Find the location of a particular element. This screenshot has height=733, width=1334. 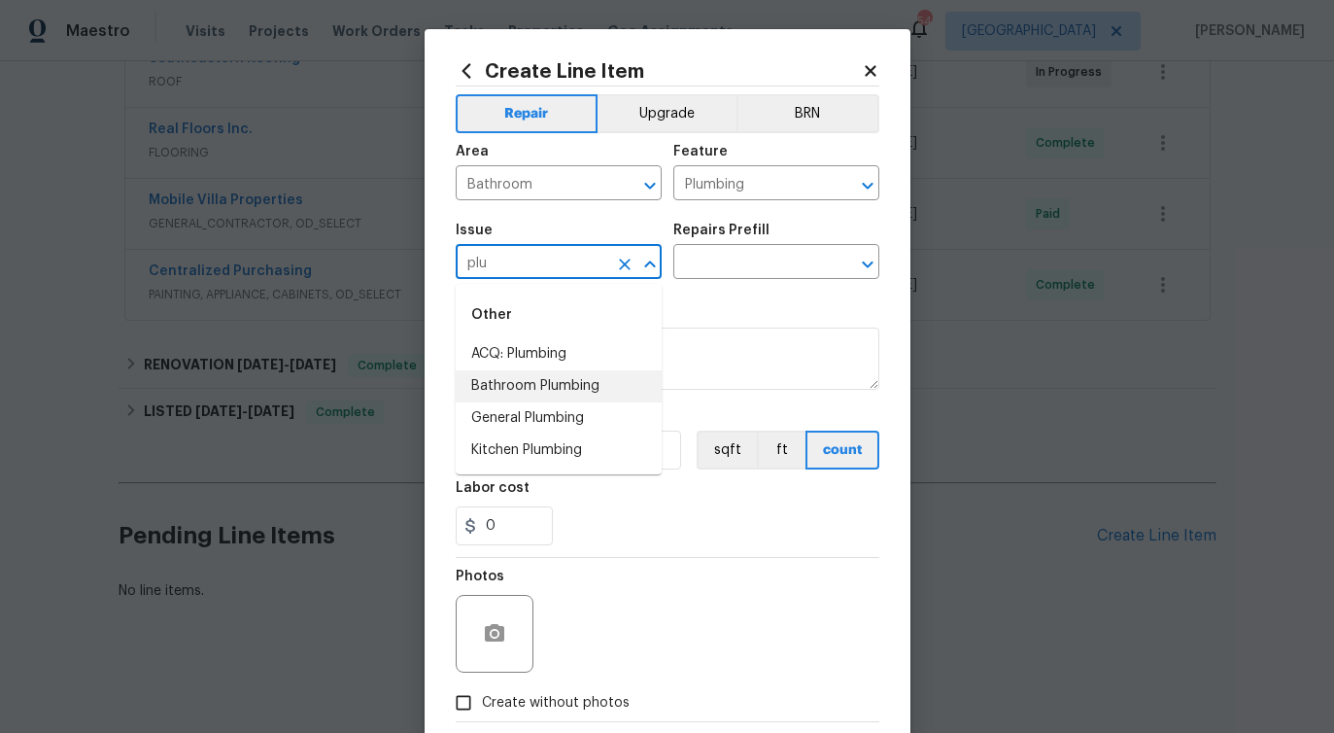

h5: Issue is located at coordinates (474, 230).